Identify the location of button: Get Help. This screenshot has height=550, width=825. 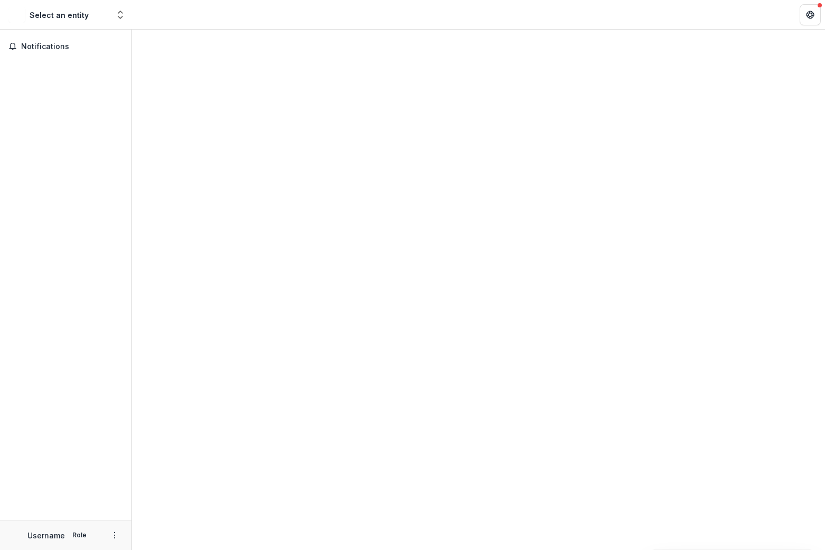
(811, 15).